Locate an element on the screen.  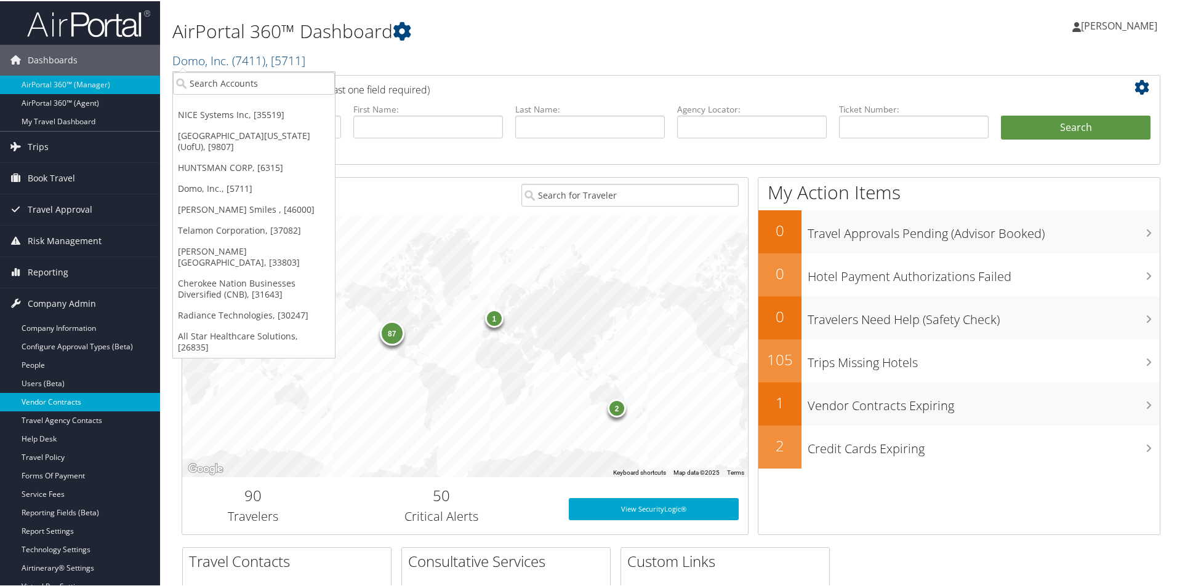
a: Domo, Inc. is located at coordinates (239, 59).